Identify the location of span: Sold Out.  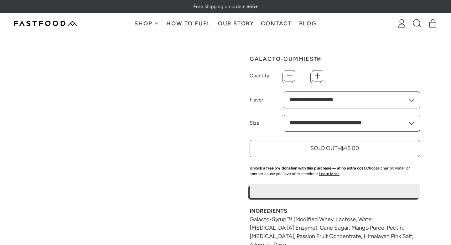
(324, 148).